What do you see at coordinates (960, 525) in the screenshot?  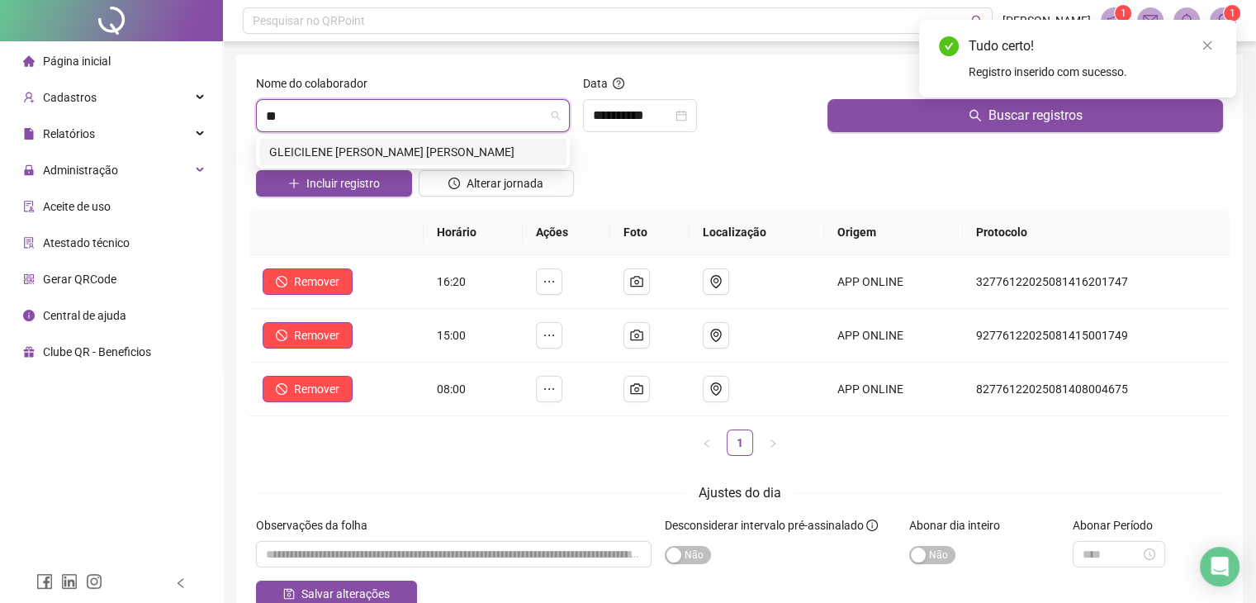 I see `label: Abonar dia inteiro` at bounding box center [960, 525].